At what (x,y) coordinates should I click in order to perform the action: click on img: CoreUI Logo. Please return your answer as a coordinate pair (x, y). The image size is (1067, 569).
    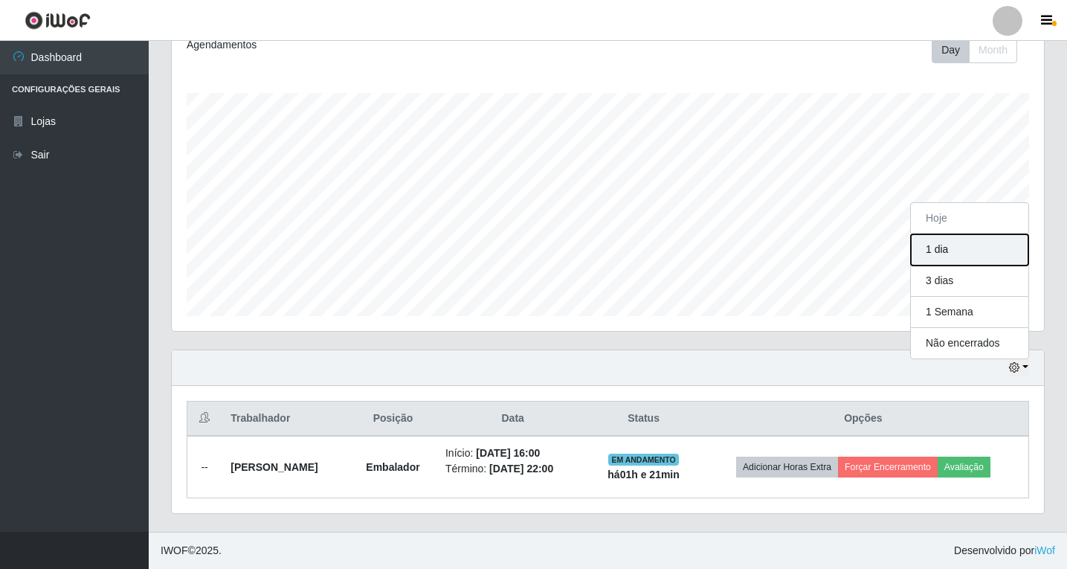
    Looking at the image, I should click on (57, 20).